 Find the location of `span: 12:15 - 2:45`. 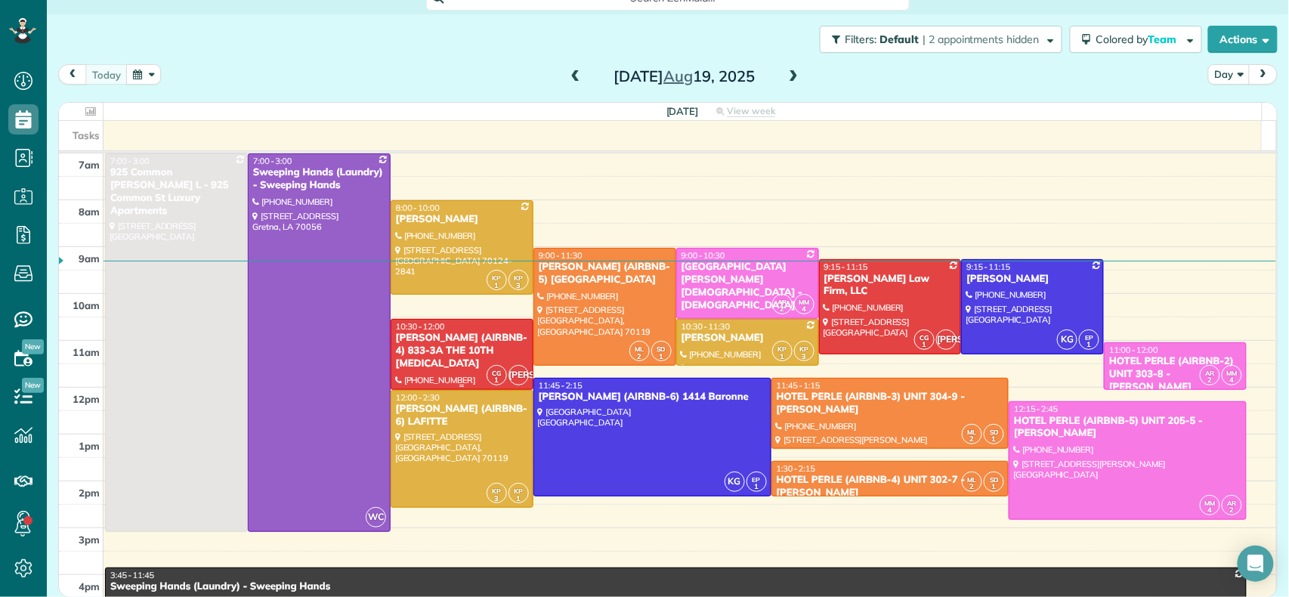

span: 12:15 - 2:45 is located at coordinates (1036, 409).